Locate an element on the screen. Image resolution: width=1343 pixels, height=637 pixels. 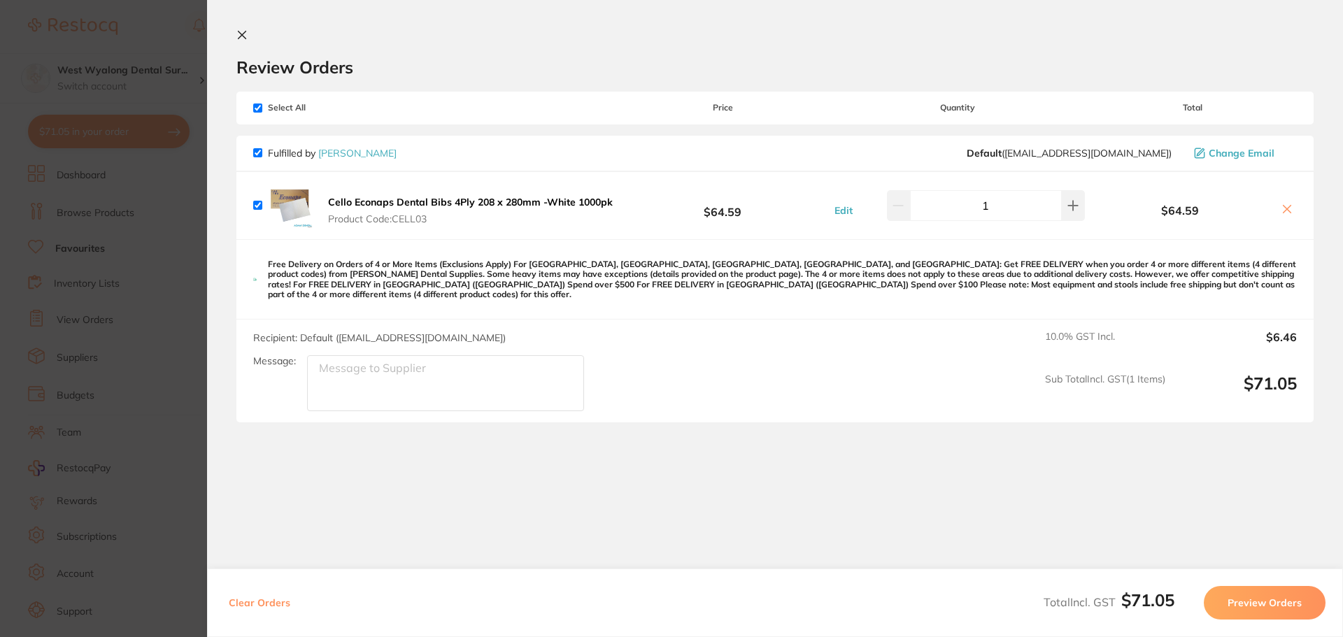
h2: Review Orders is located at coordinates (775, 67).